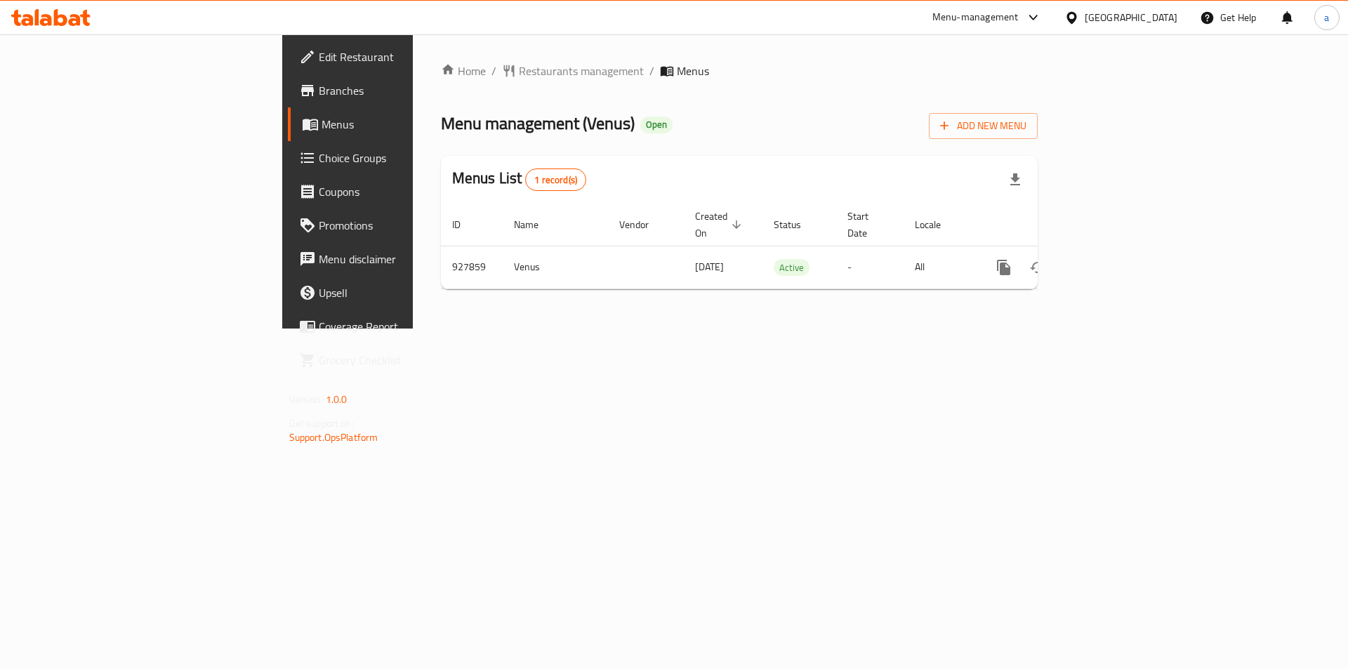 The width and height of the screenshot is (1348, 669). I want to click on span: Grocery Checklist, so click(407, 360).